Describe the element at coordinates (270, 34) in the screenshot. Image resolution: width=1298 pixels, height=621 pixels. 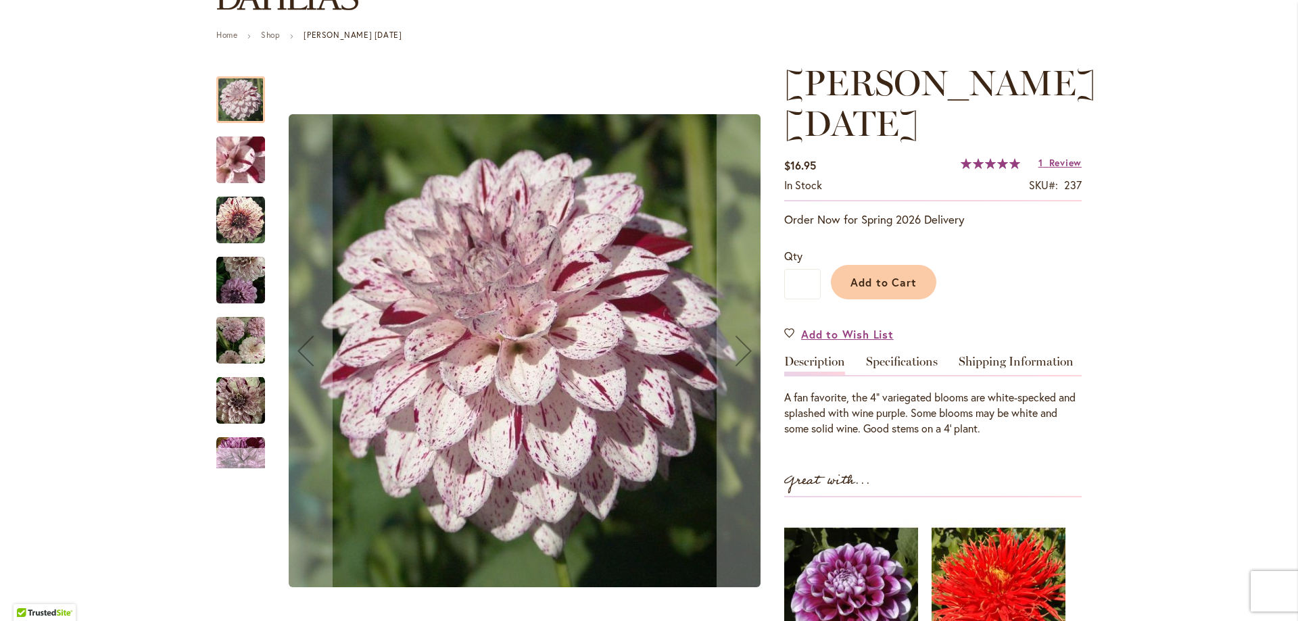
I see `a: Shop` at that location.